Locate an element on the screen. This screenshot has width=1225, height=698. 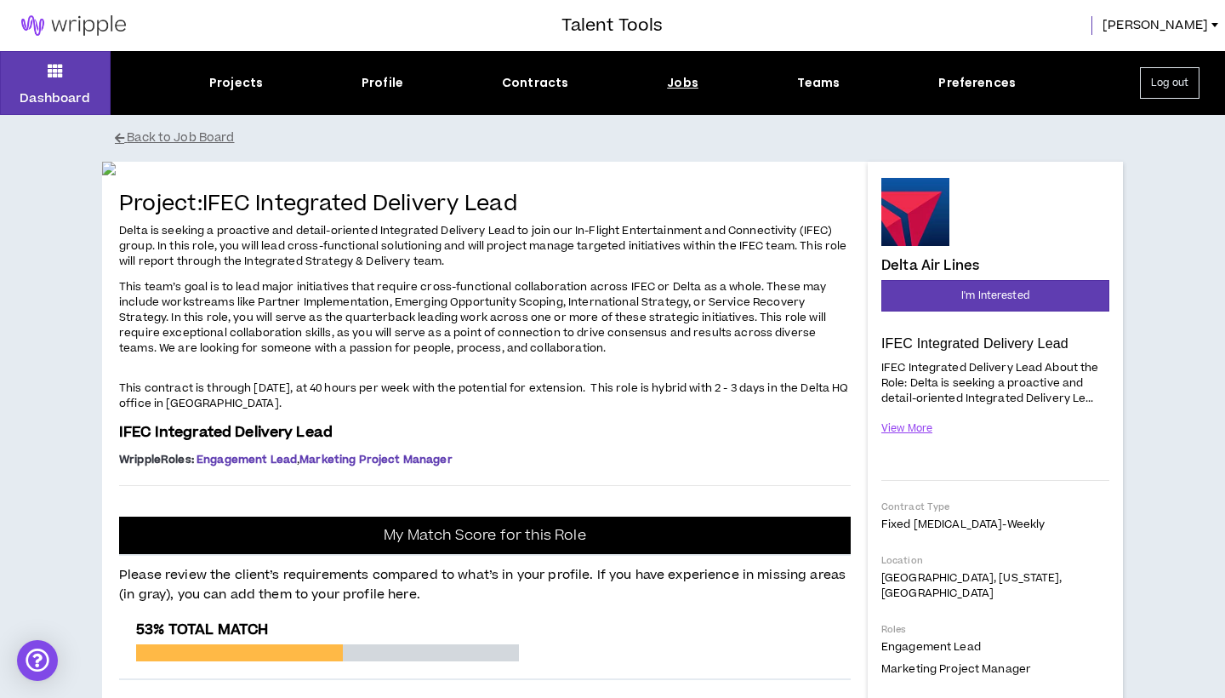
p: Roles is located at coordinates (996, 629).